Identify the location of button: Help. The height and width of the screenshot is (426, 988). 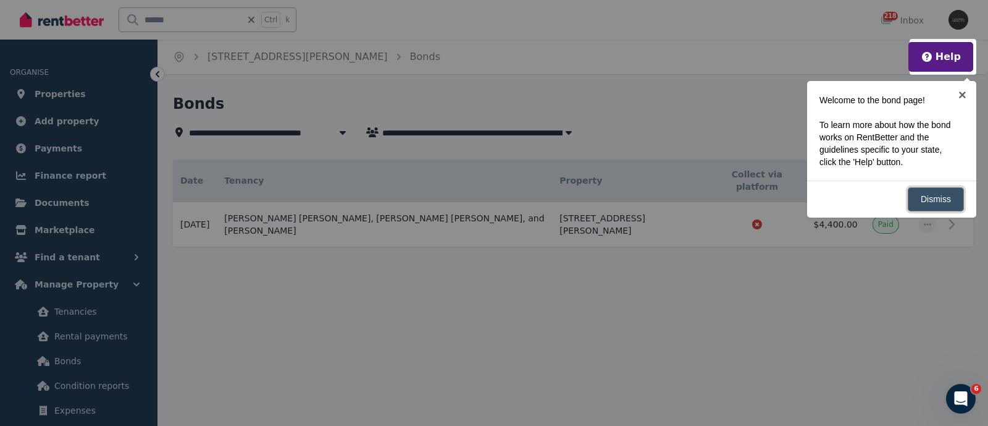
(941, 57).